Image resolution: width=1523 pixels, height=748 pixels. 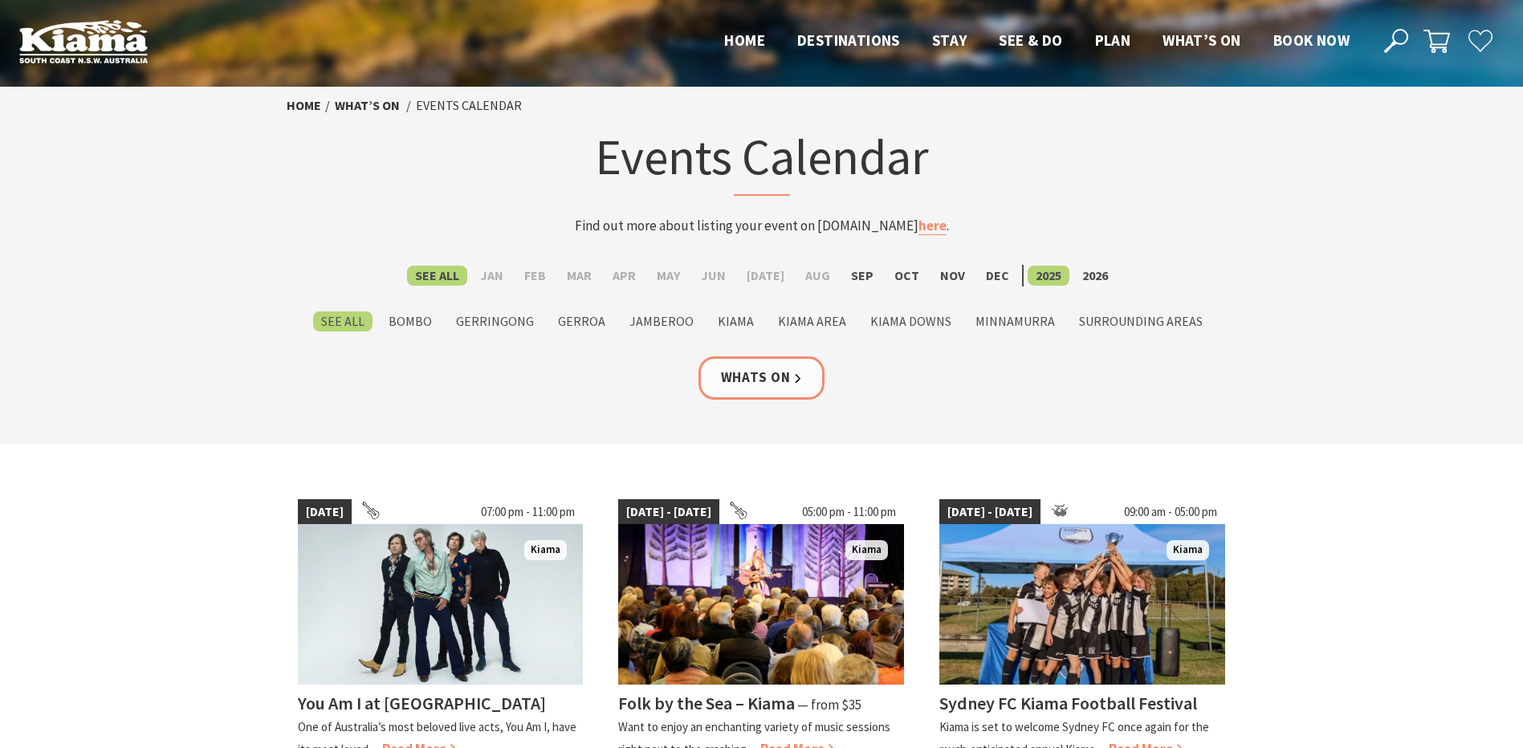 I want to click on span: 09:00 am - 05:00 pm, so click(x=1170, y=512).